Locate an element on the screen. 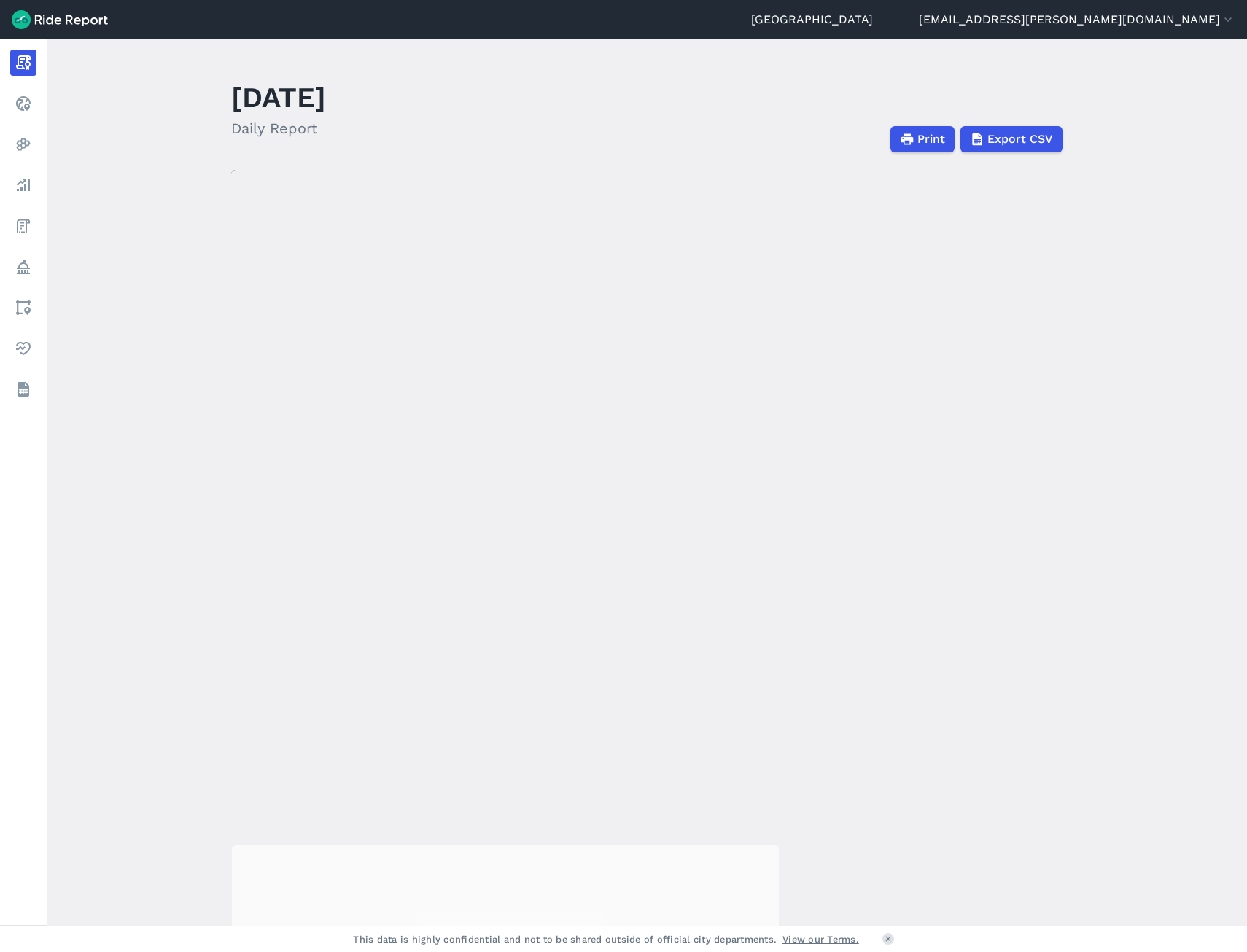 This screenshot has height=952, width=1247. span: Print is located at coordinates (931, 140).